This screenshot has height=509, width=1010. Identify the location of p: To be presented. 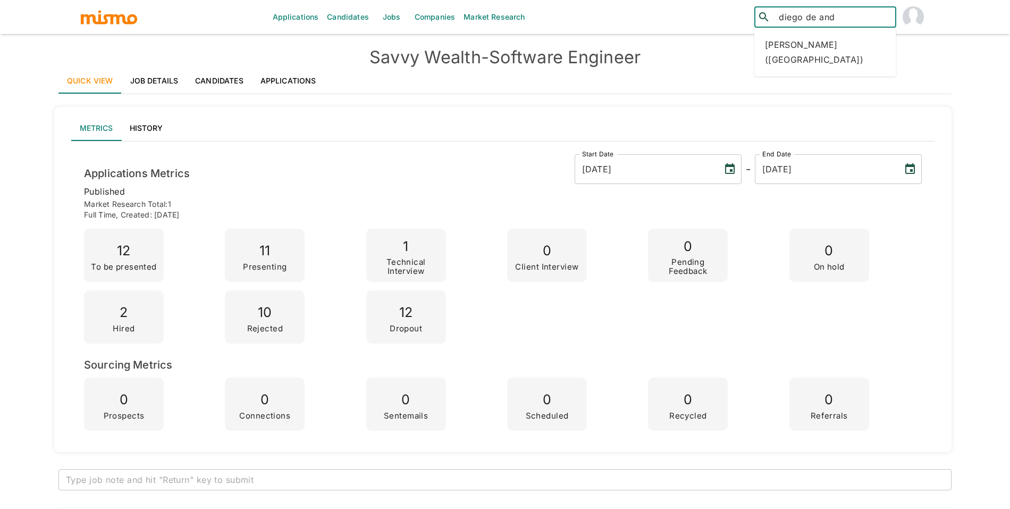
(124, 267).